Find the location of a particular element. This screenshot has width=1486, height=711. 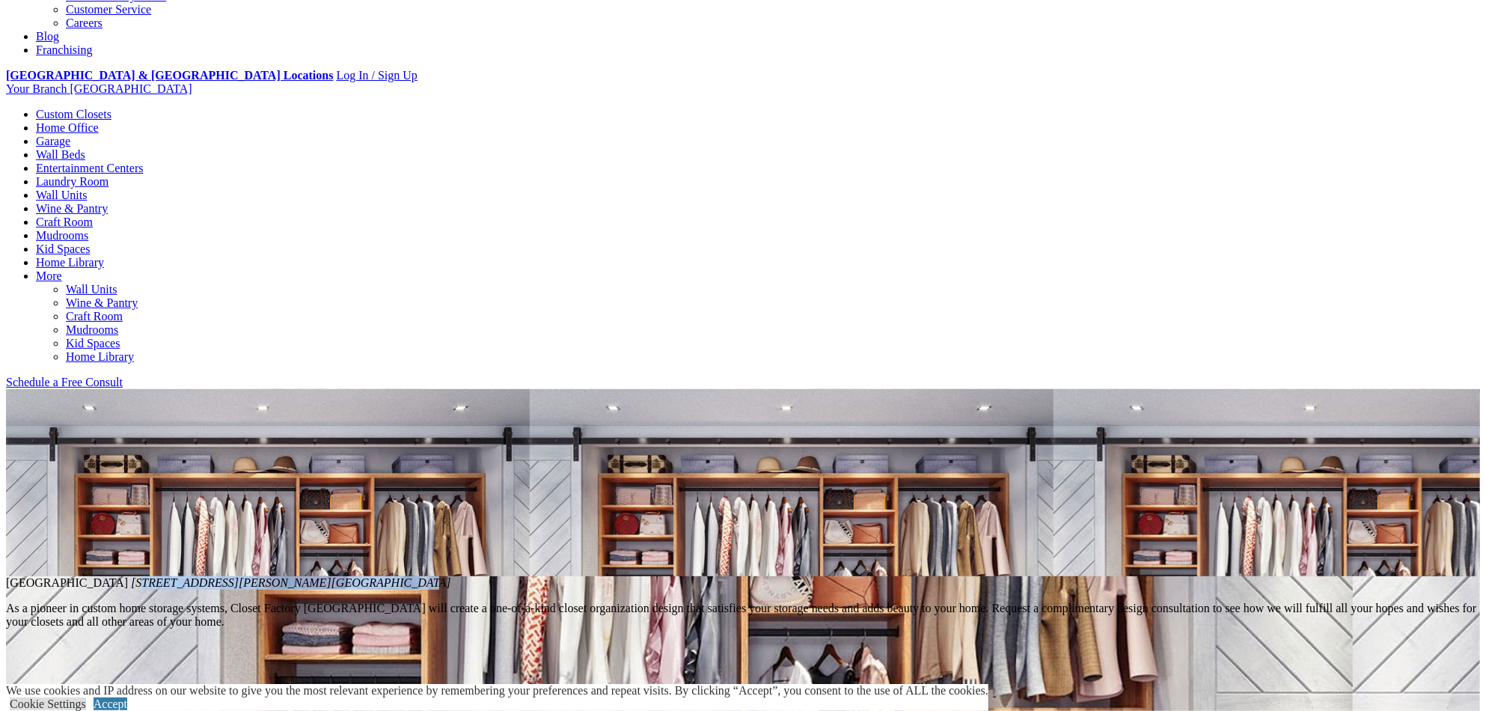

a: Cookie Settings is located at coordinates (48, 703).